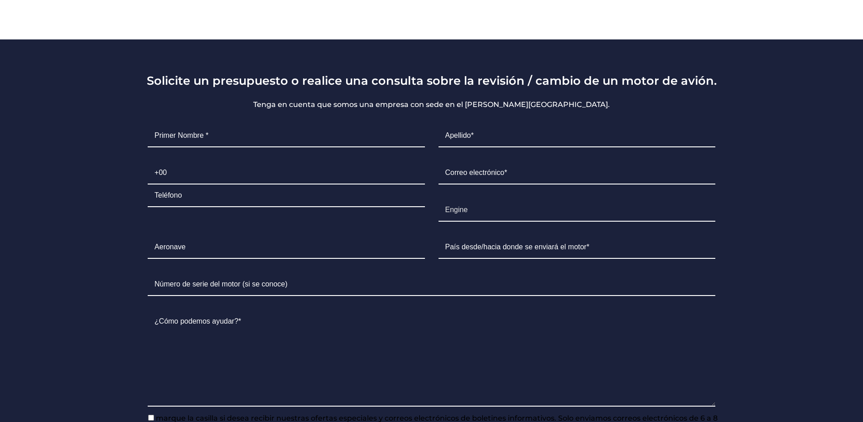 The image size is (863, 422). Describe the element at coordinates (576, 173) in the screenshot. I see `input: Correo electrónico*` at that location.